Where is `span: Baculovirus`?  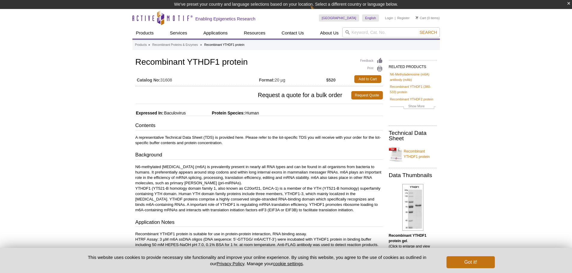
span: Baculovirus is located at coordinates (174, 113).